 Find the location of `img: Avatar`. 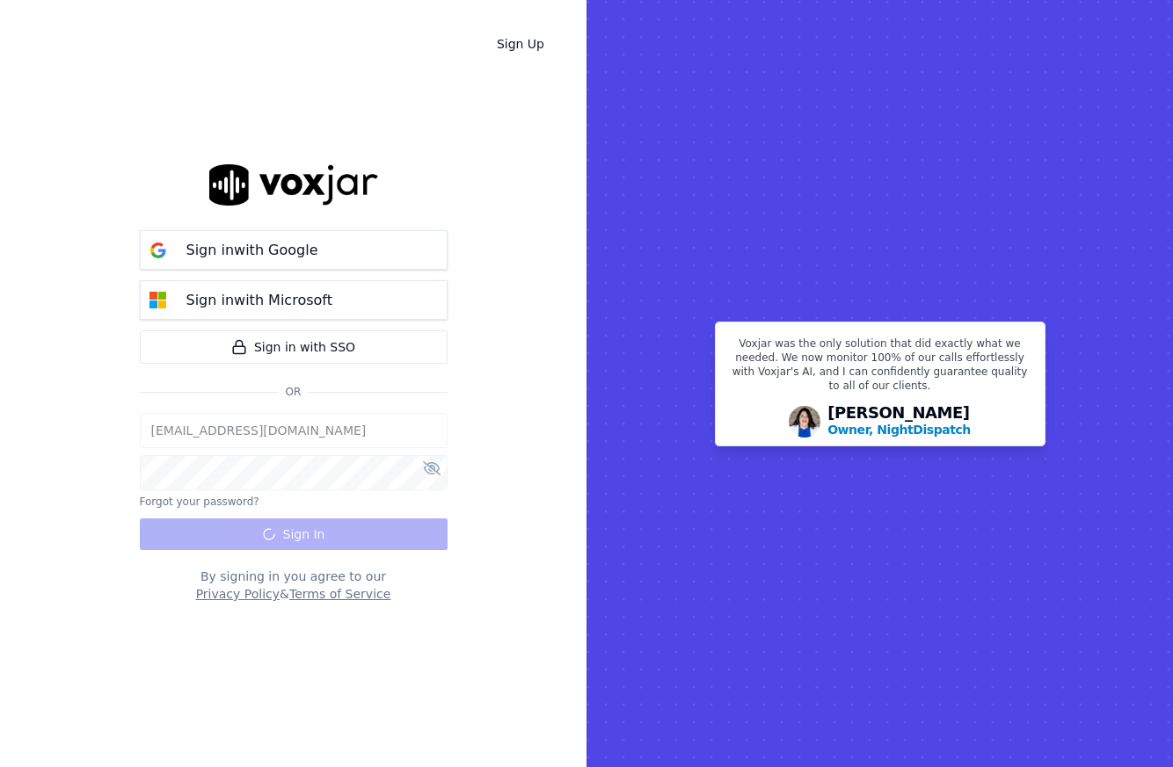

img: Avatar is located at coordinates (804, 422).